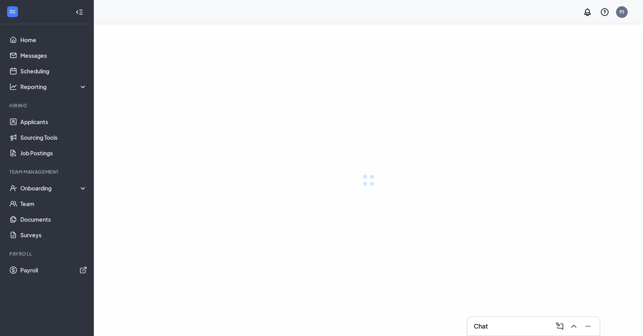 This screenshot has width=643, height=336. I want to click on div: Payroll, so click(47, 254).